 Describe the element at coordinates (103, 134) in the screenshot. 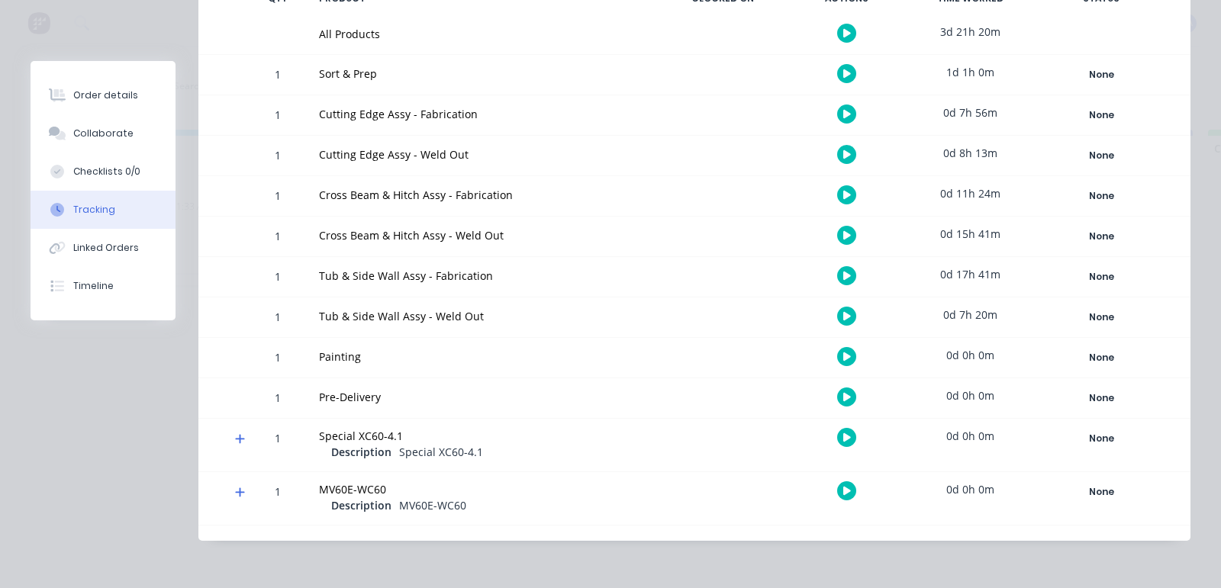

I see `div: Collaborate` at that location.